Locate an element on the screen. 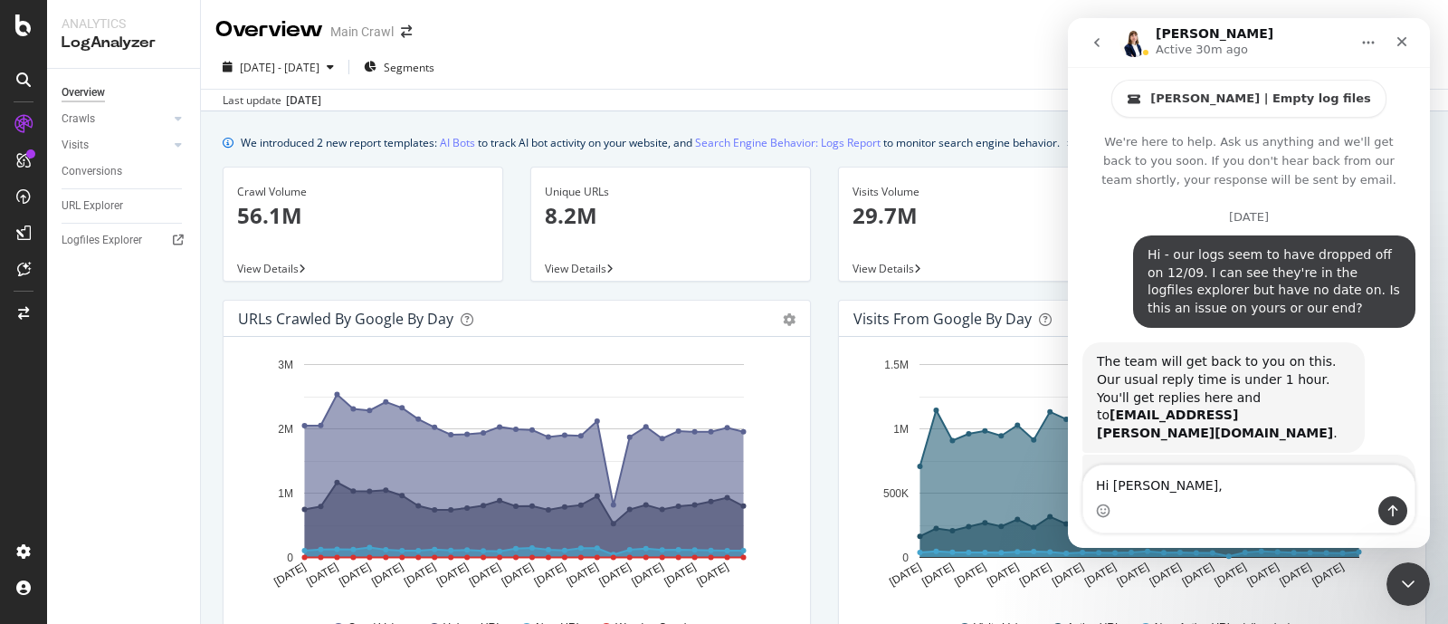 This screenshot has width=1448, height=624. div: Visits Volume is located at coordinates (978, 192).